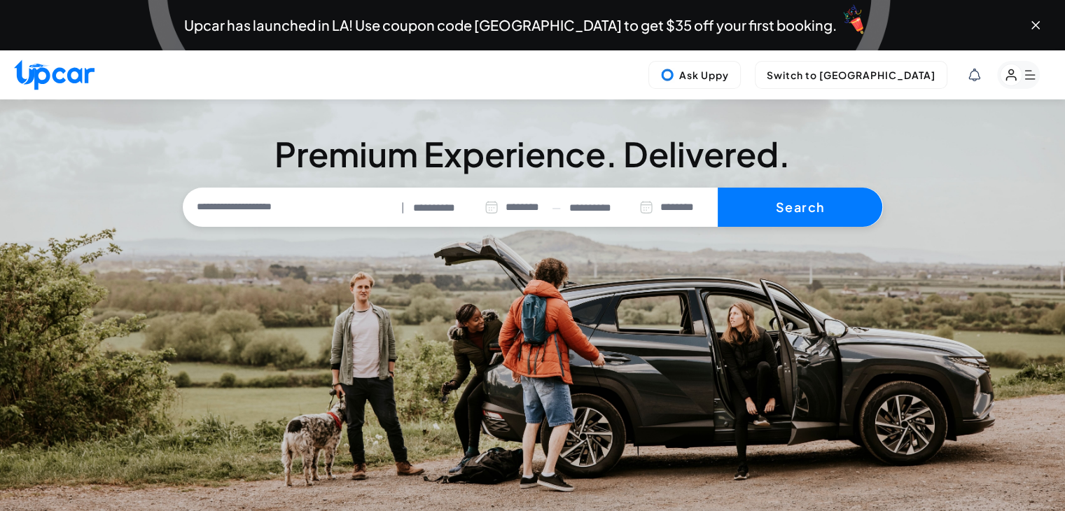  What do you see at coordinates (533, 154) in the screenshot?
I see `h3: Premium Experience. Delivered.` at bounding box center [533, 154].